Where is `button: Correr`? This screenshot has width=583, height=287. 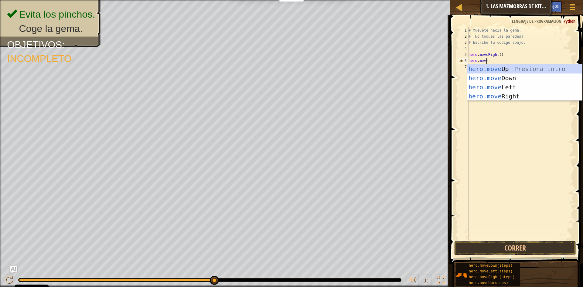 button: Correr is located at coordinates (515, 248).